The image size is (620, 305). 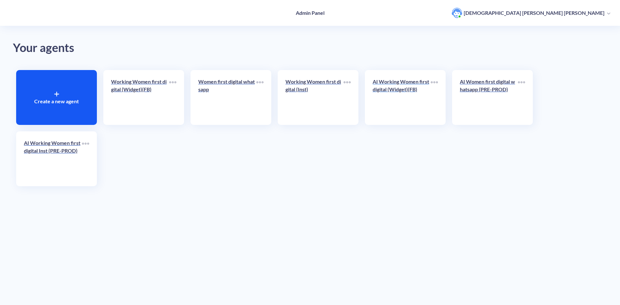 I want to click on p: AI Women first digital whatsapp (PRE-PROD), so click(x=489, y=86).